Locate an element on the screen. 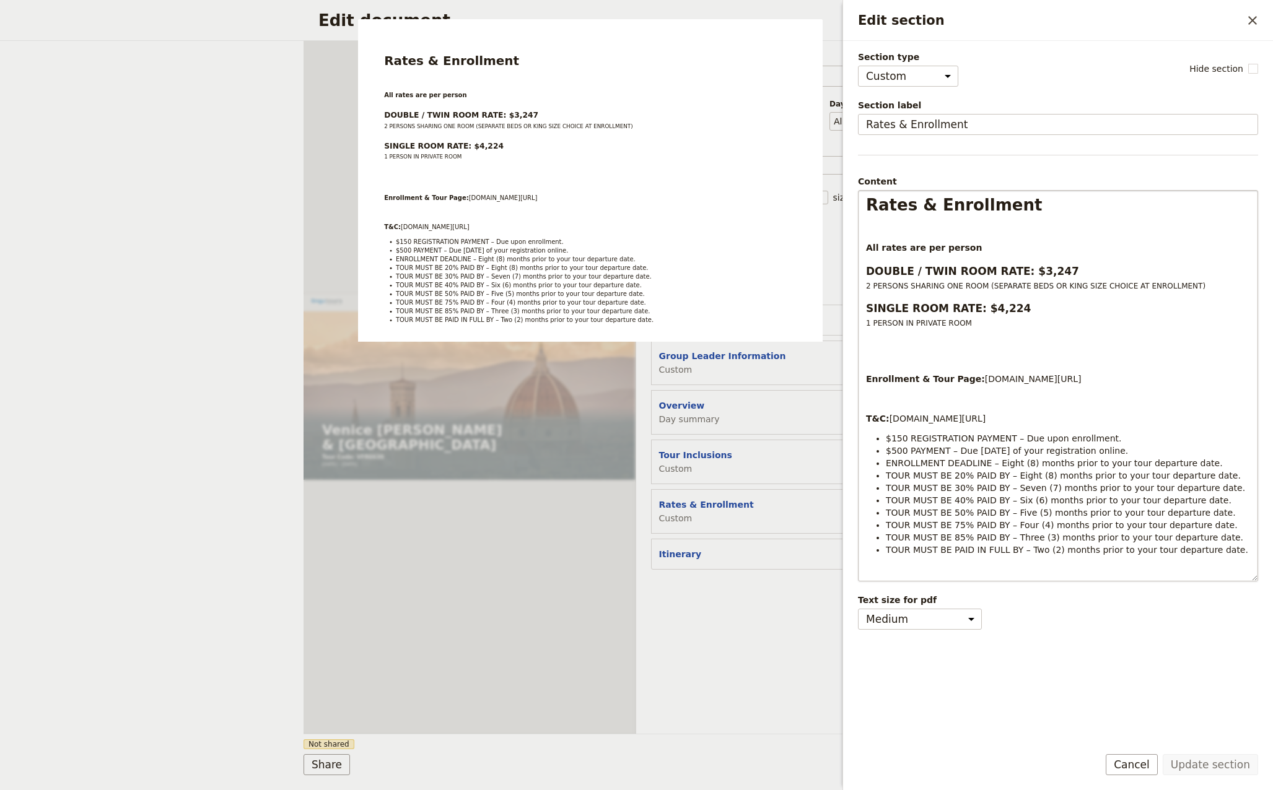  input: Section label is located at coordinates (1058, 125).